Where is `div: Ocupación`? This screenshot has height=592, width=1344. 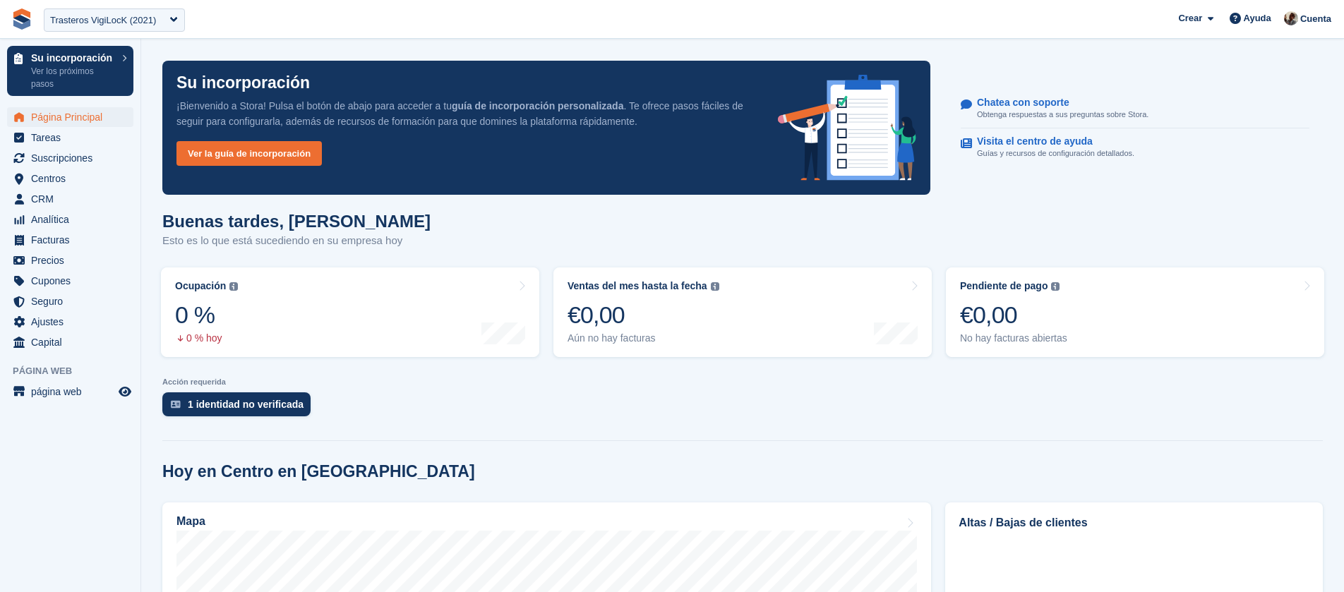
div: Ocupación is located at coordinates (201, 286).